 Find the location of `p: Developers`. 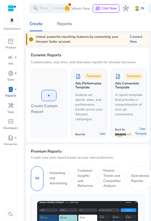

p: Developers is located at coordinates (11, 128).